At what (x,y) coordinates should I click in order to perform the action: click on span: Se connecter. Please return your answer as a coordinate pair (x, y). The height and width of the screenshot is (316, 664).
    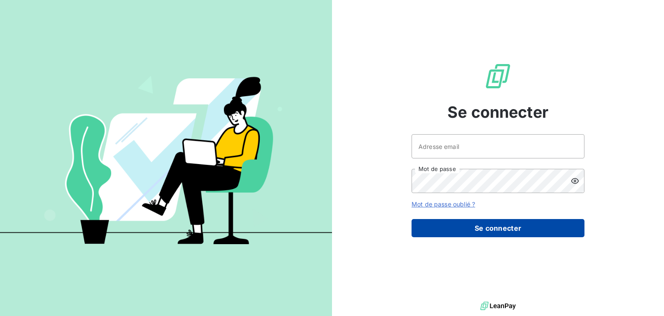
    Looking at the image, I should click on (498, 112).